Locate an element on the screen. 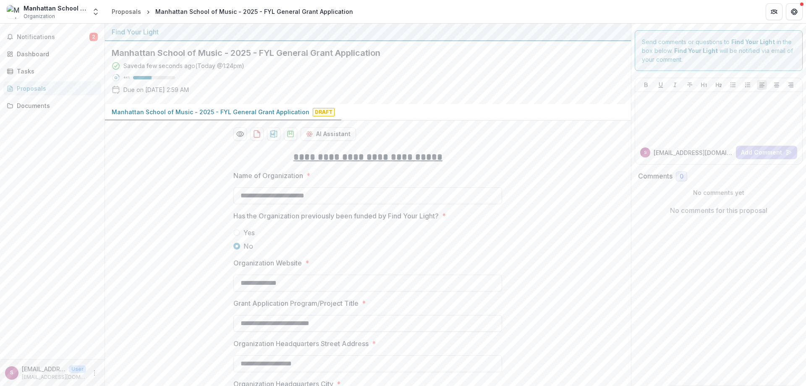 The image size is (806, 386). span: Notifications is located at coordinates (53, 37).